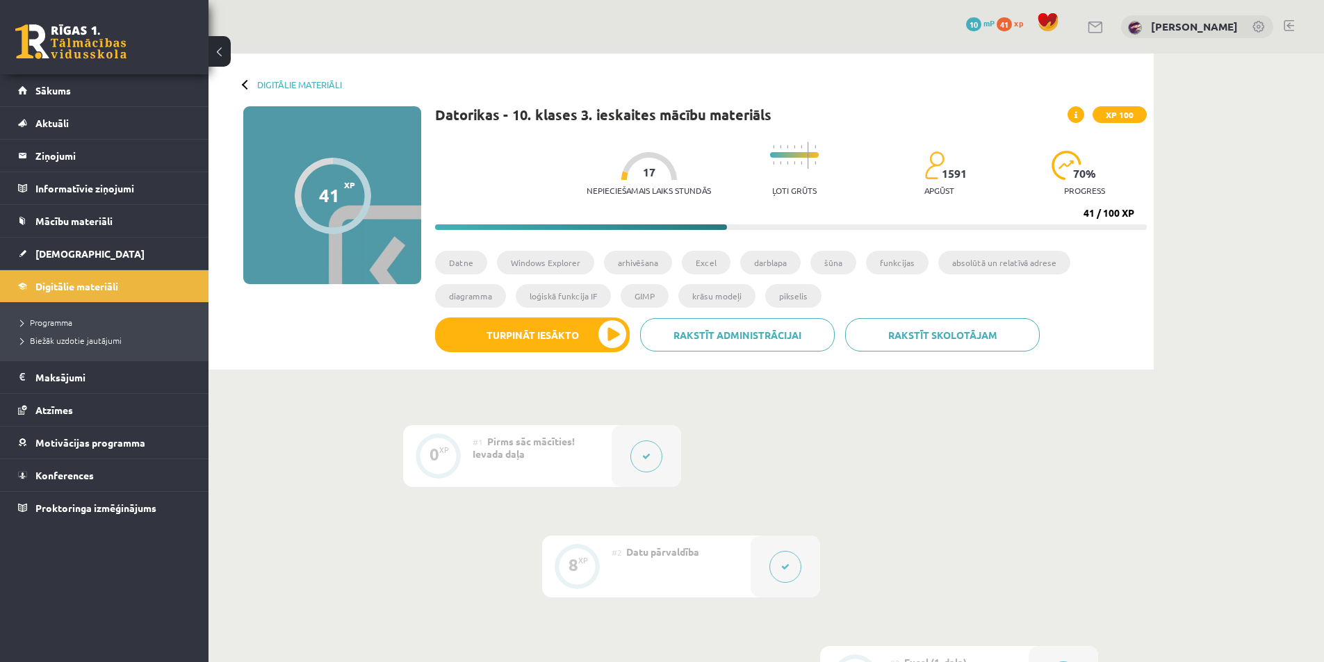 The image size is (1324, 662). Describe the element at coordinates (108, 322) in the screenshot. I see `a: Programma` at that location.